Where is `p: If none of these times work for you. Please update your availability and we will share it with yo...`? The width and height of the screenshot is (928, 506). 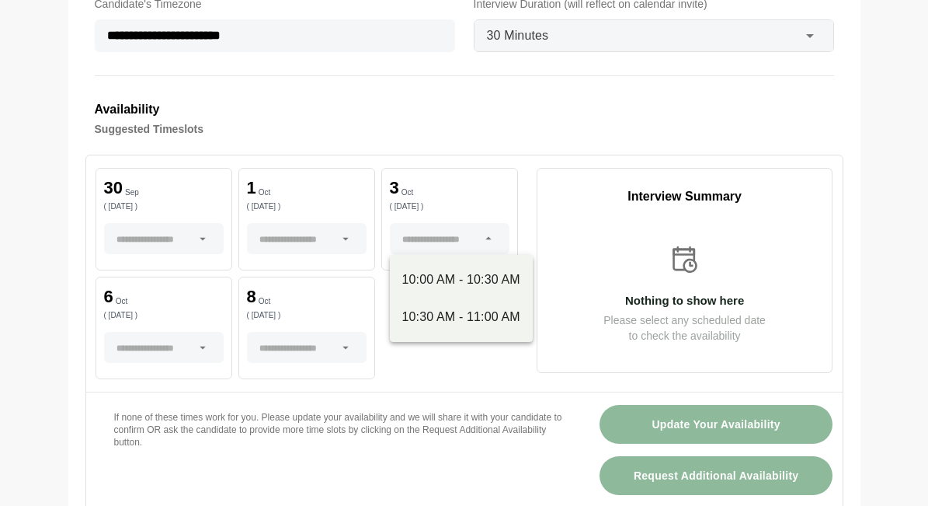
p: If none of these times work for you. Please update your availability and we will share it with yo... is located at coordinates (338, 430).